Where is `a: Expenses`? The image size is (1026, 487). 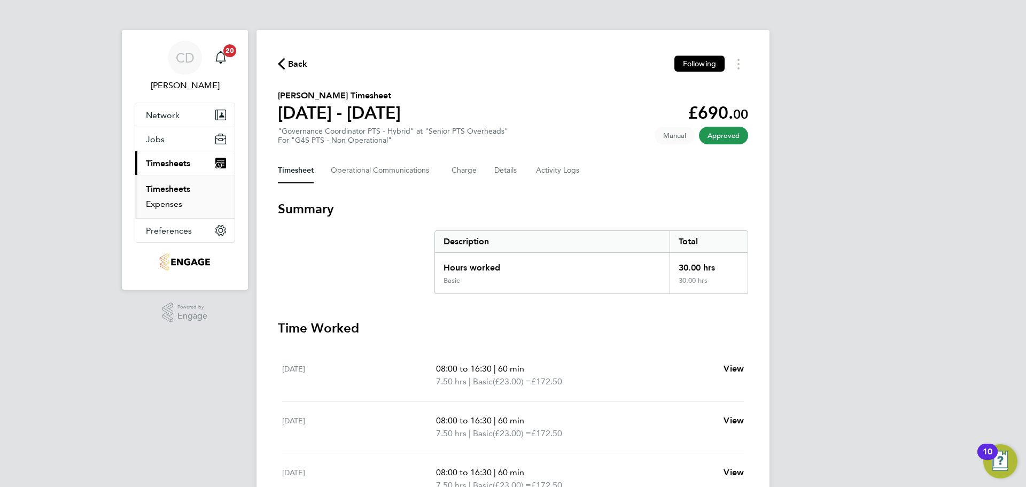
a: Expenses is located at coordinates (164, 204).